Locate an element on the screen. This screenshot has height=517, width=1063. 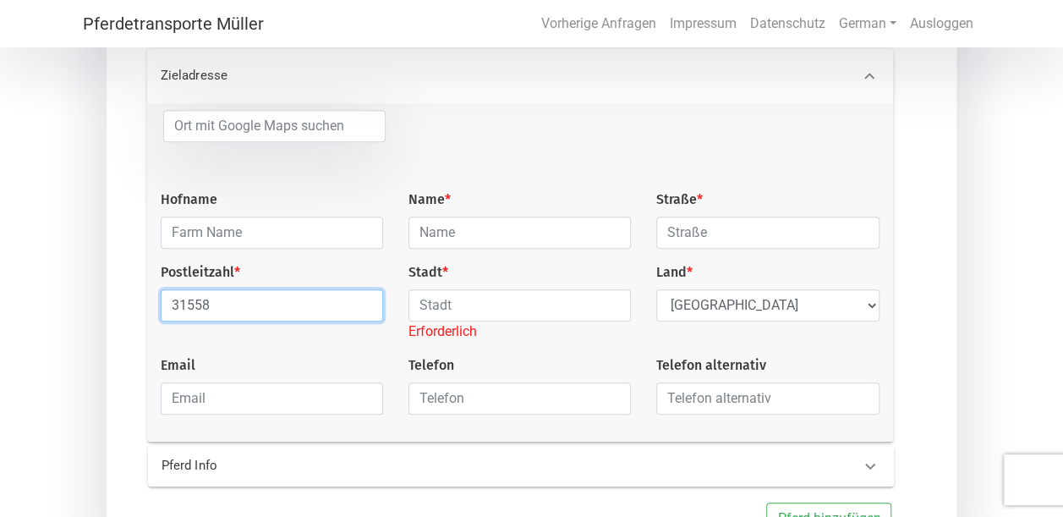
a: German is located at coordinates (868, 24).